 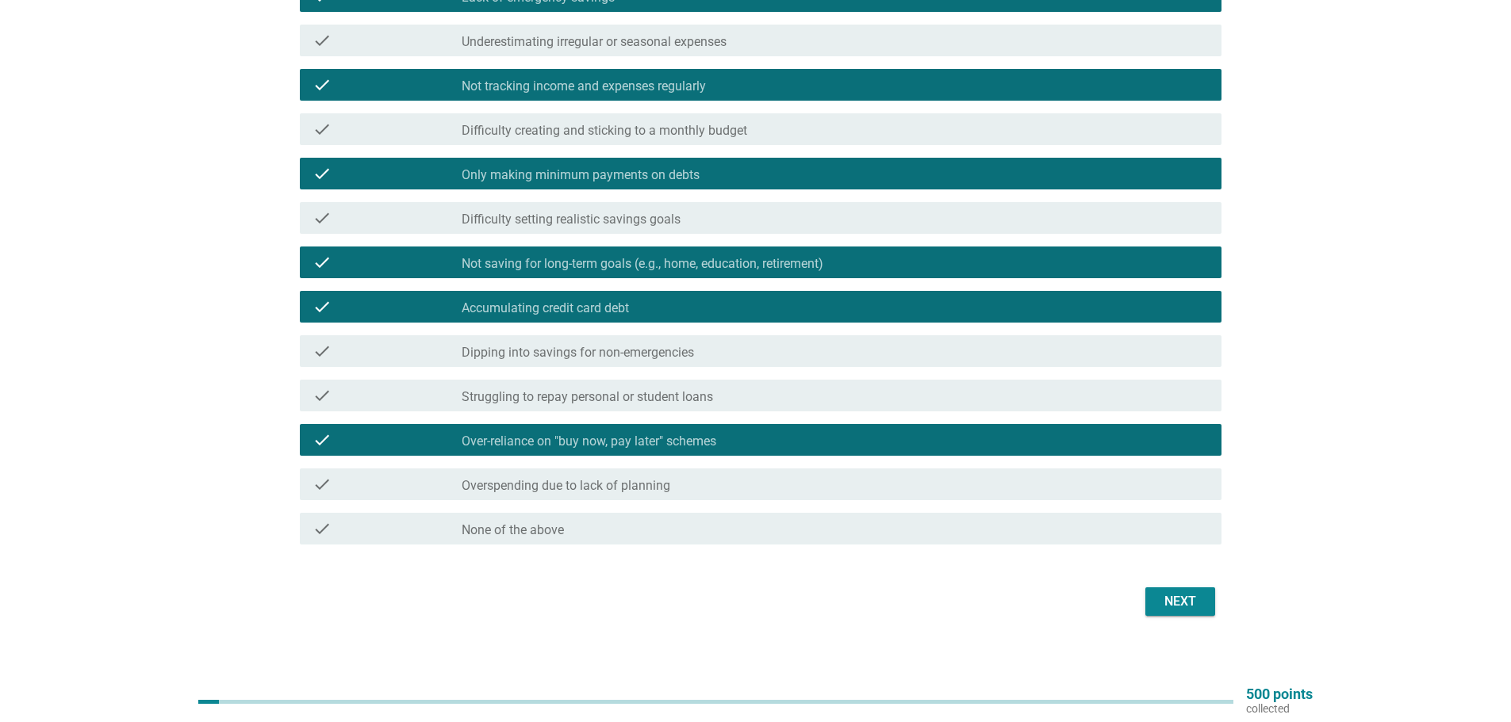 What do you see at coordinates (587, 397) in the screenshot?
I see `label: Struggling to repay personal or student loans` at bounding box center [587, 397].